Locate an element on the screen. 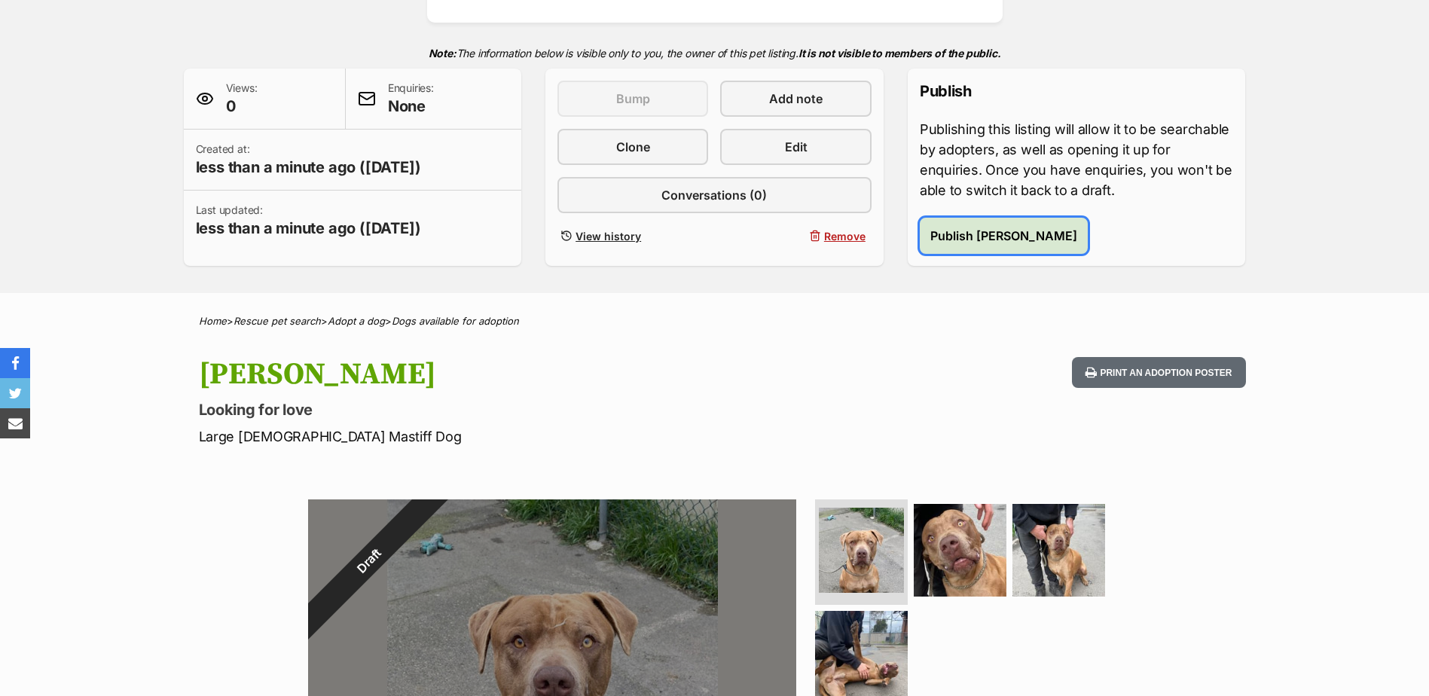 Image resolution: width=1429 pixels, height=696 pixels. span: Edit is located at coordinates (796, 147).